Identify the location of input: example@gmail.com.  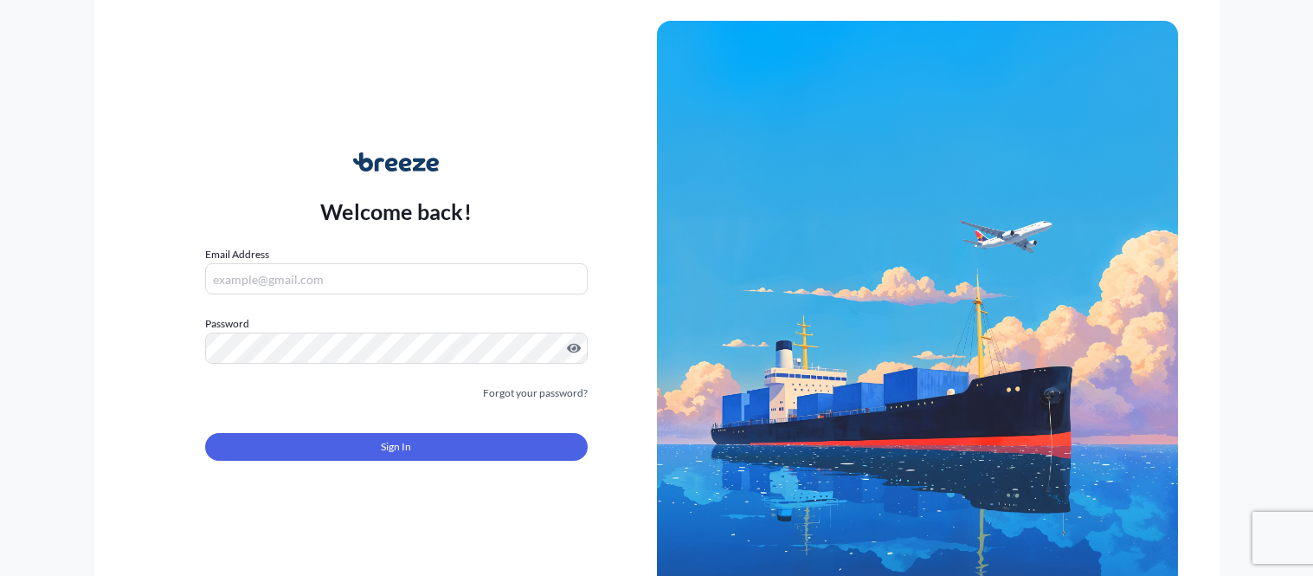
(397, 279).